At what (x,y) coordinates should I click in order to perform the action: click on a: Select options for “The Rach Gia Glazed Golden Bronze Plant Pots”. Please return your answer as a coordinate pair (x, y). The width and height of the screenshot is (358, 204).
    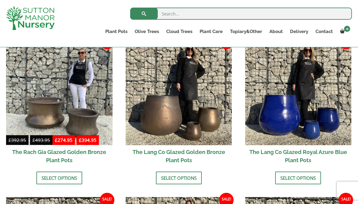
    Looking at the image, I should click on (59, 178).